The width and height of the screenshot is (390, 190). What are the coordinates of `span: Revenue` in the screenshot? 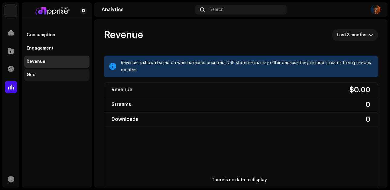 It's located at (123, 35).